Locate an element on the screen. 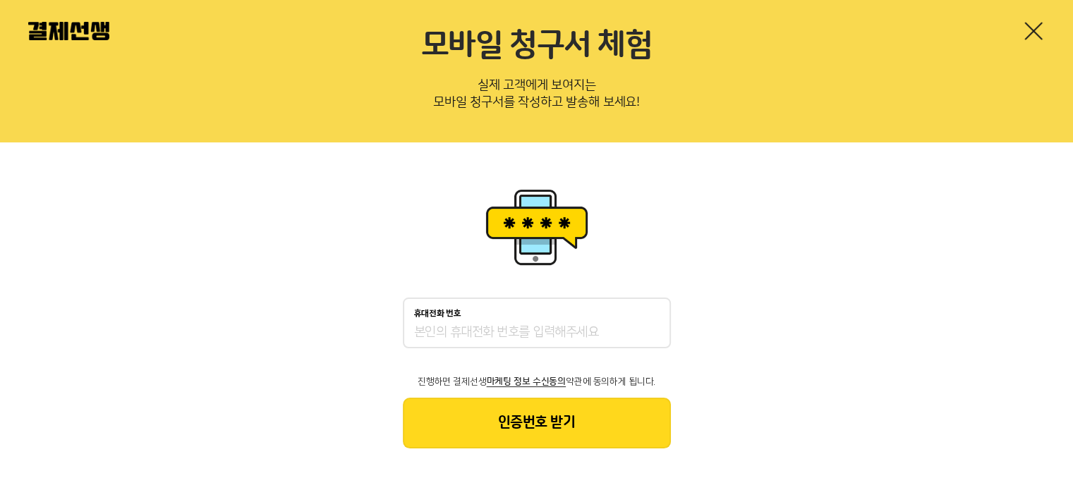 The height and width of the screenshot is (490, 1073). span: 마케팅 정보 수신동의 is located at coordinates (526, 382).